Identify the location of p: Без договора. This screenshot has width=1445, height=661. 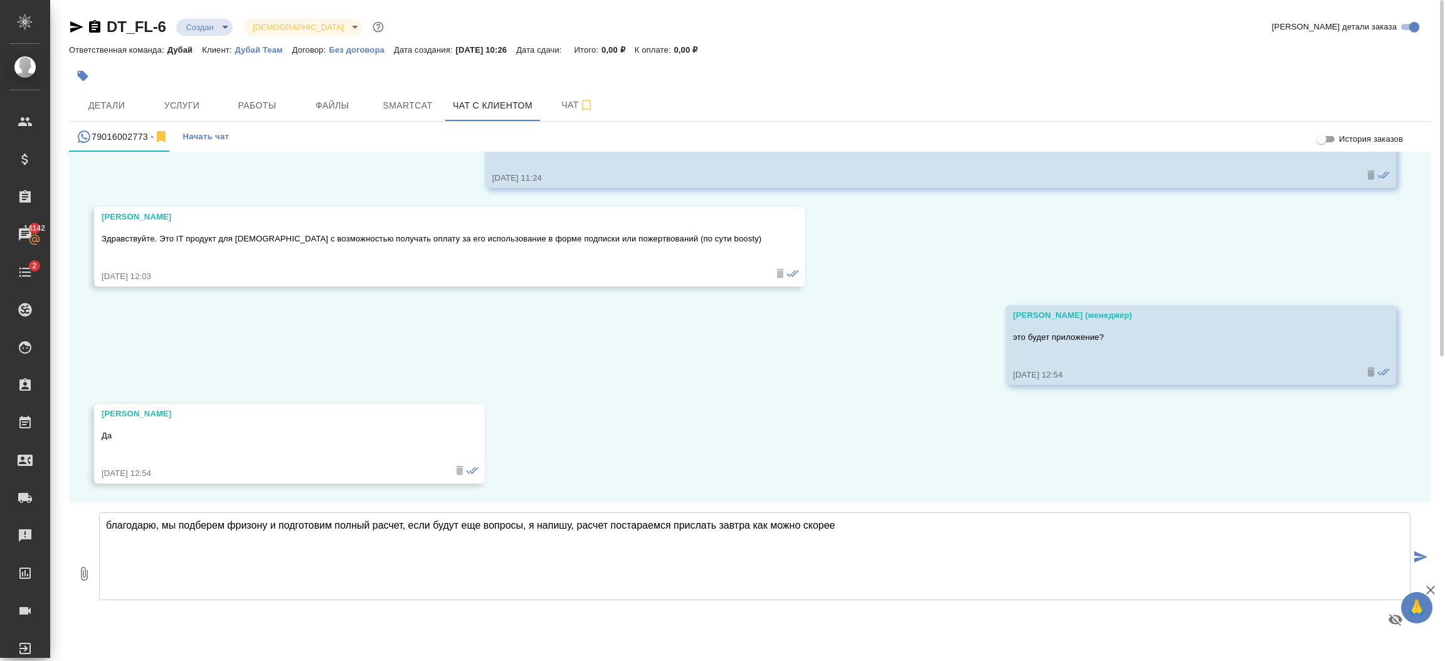
(361, 50).